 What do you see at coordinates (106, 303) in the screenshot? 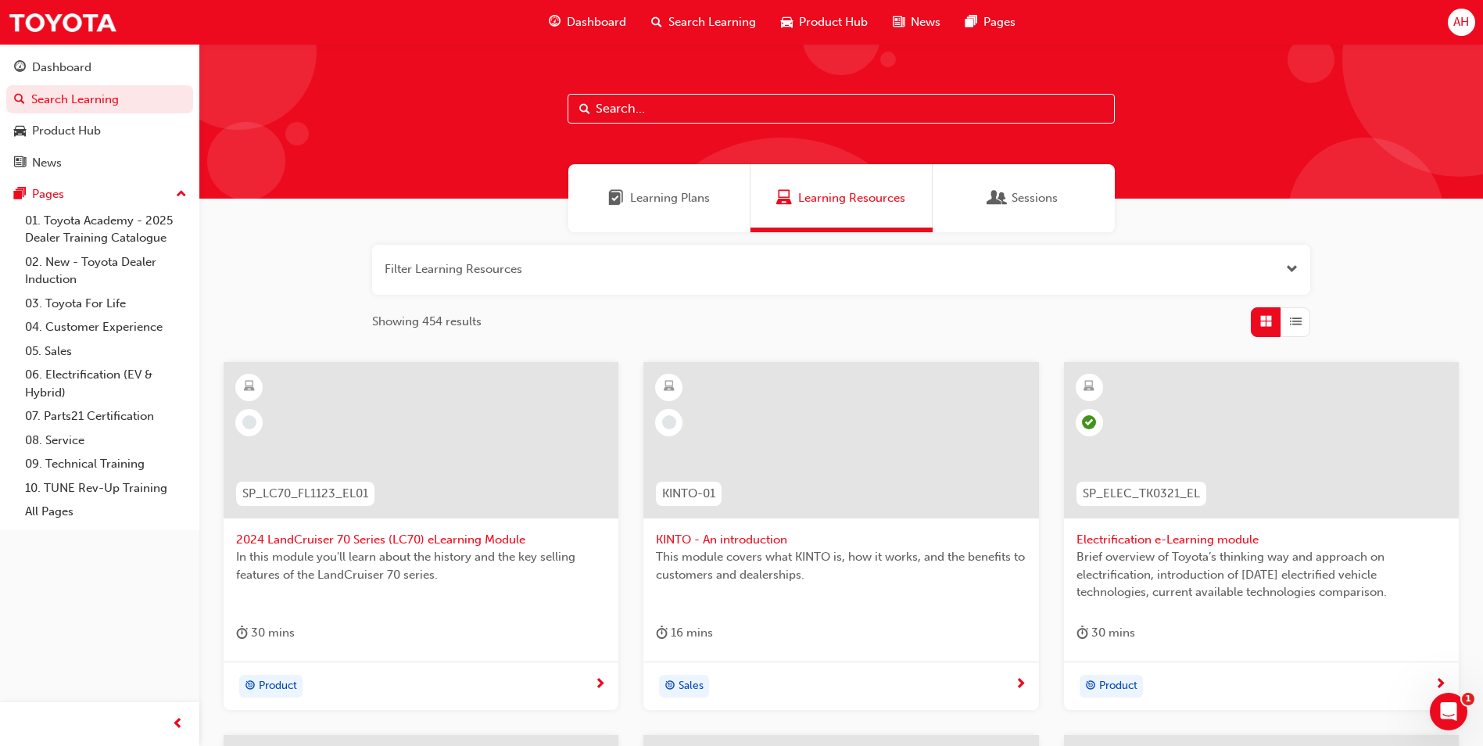
I see `a: 03. Toyota For Life` at bounding box center [106, 303].